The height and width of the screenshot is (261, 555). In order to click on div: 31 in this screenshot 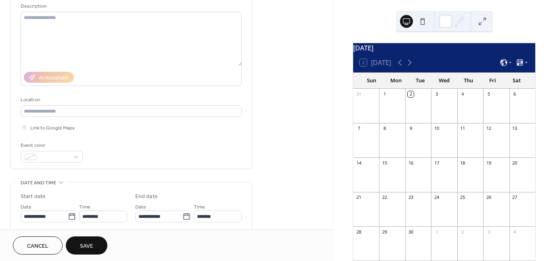, I will do `click(358, 94)`.